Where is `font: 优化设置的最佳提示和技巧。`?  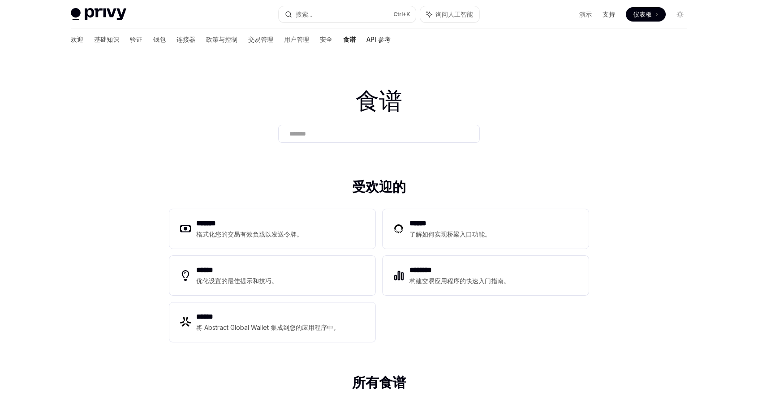
font: 优化设置的最佳提示和技巧。 is located at coordinates (237, 280).